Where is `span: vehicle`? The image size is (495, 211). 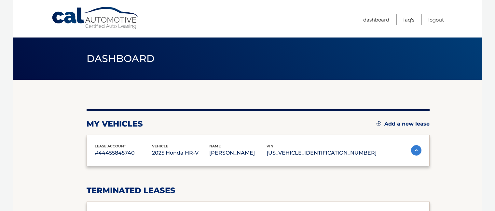 span: vehicle is located at coordinates (160, 146).